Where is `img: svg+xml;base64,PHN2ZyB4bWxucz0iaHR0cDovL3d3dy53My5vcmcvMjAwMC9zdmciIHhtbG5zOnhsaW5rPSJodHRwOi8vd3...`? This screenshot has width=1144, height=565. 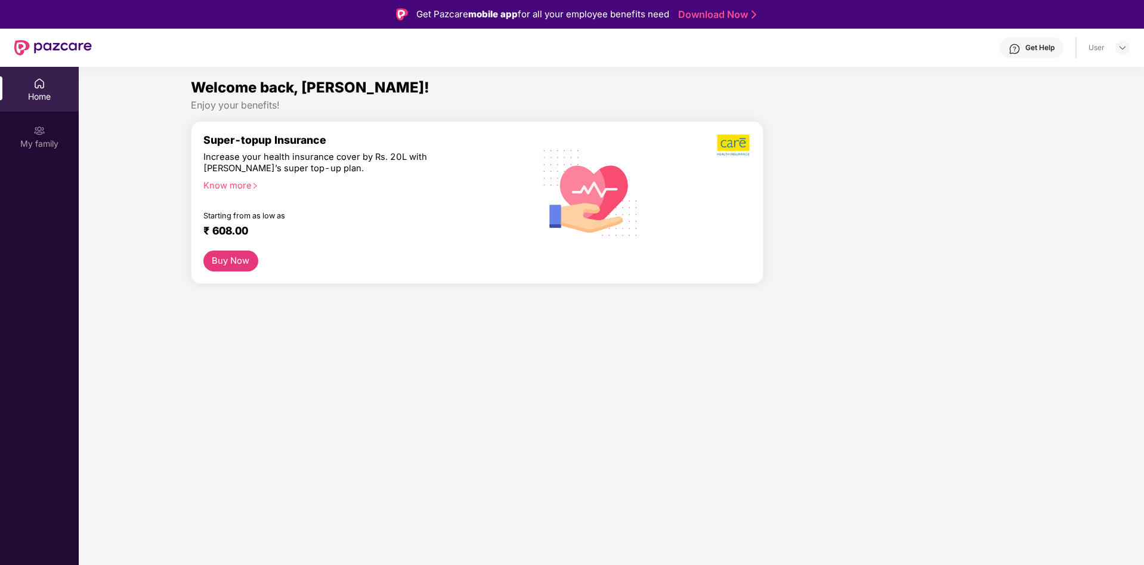
img: svg+xml;base64,PHN2ZyB4bWxucz0iaHR0cDovL3d3dy53My5vcmcvMjAwMC9zdmciIHhtbG5zOnhsaW5rPSJodHRwOi8vd3... is located at coordinates (591, 192).